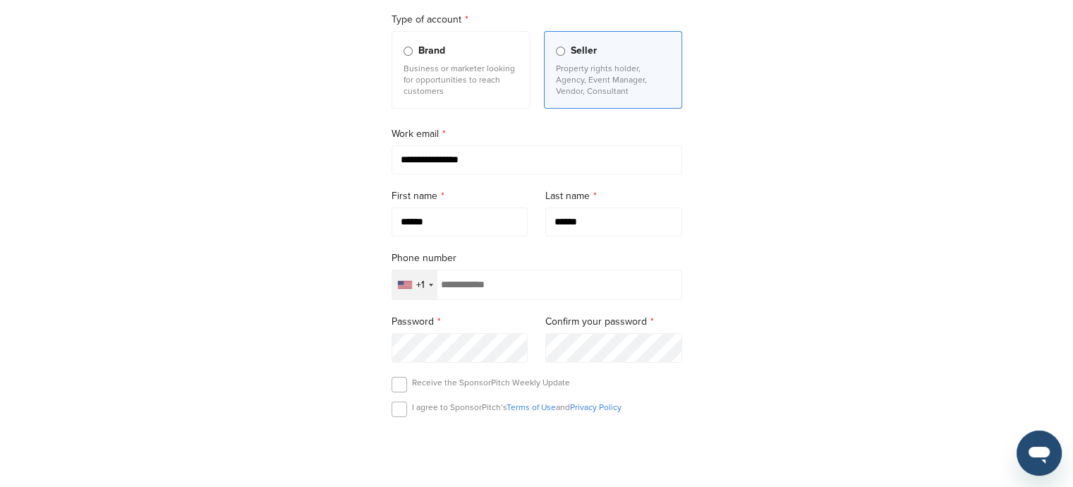 Image resolution: width=1073 pixels, height=487 pixels. Describe the element at coordinates (614, 322) in the screenshot. I see `label: Confirm your password` at that location.